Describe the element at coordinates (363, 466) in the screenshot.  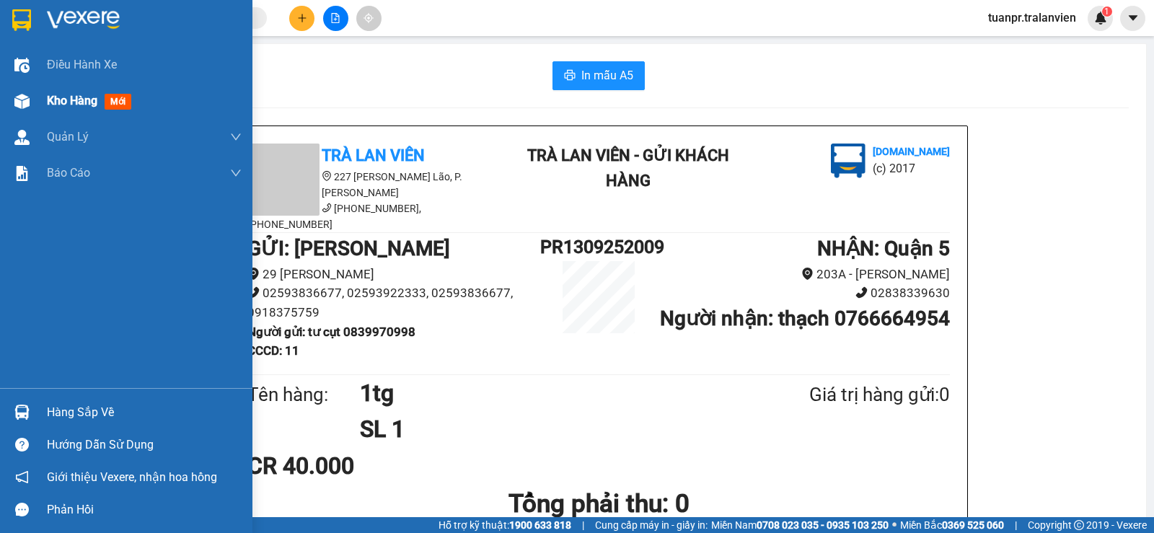
I see `div: CR 40.000` at that location.